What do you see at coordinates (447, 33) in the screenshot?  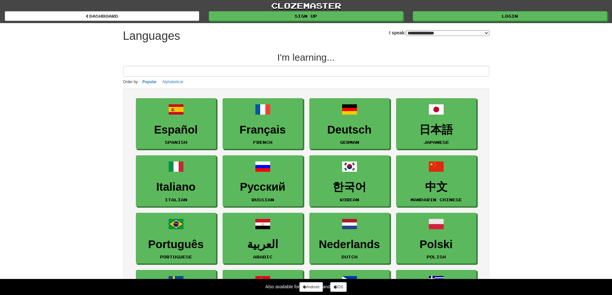 I see `select: I speak:` at bounding box center [447, 33].